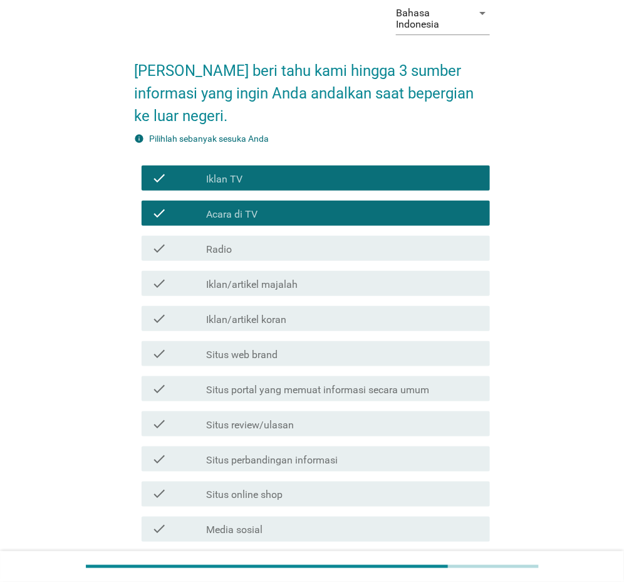 The image size is (624, 582). I want to click on label: Situs online shop, so click(245, 495).